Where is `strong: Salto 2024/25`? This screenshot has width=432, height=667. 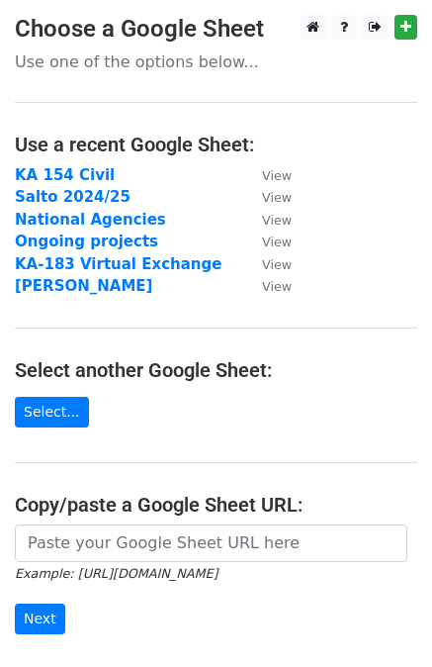
strong: Salto 2024/25 is located at coordinates (72, 197).